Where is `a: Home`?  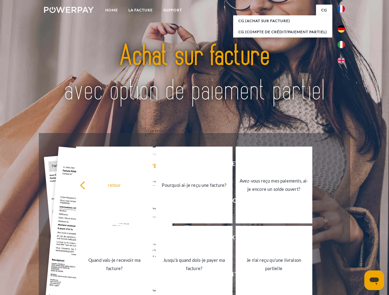
a: Home is located at coordinates (111, 10).